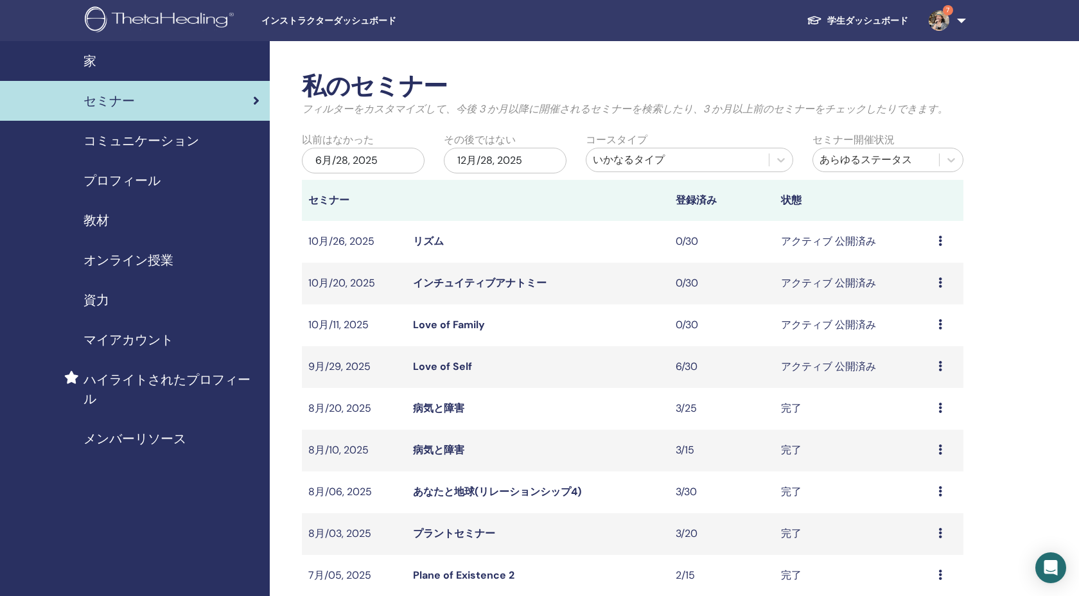  I want to click on span: オンライン授業, so click(128, 260).